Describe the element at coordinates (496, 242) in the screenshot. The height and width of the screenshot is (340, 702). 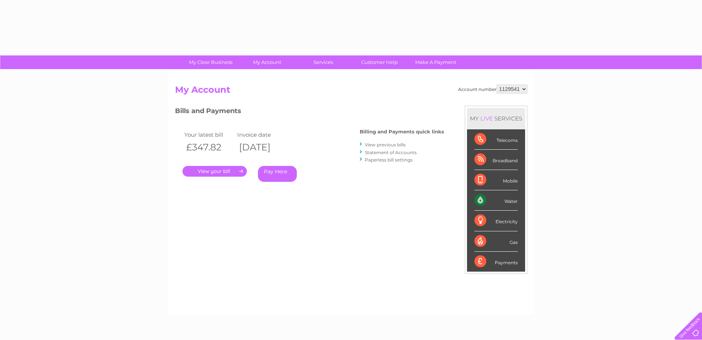
I see `div: Gas` at that location.